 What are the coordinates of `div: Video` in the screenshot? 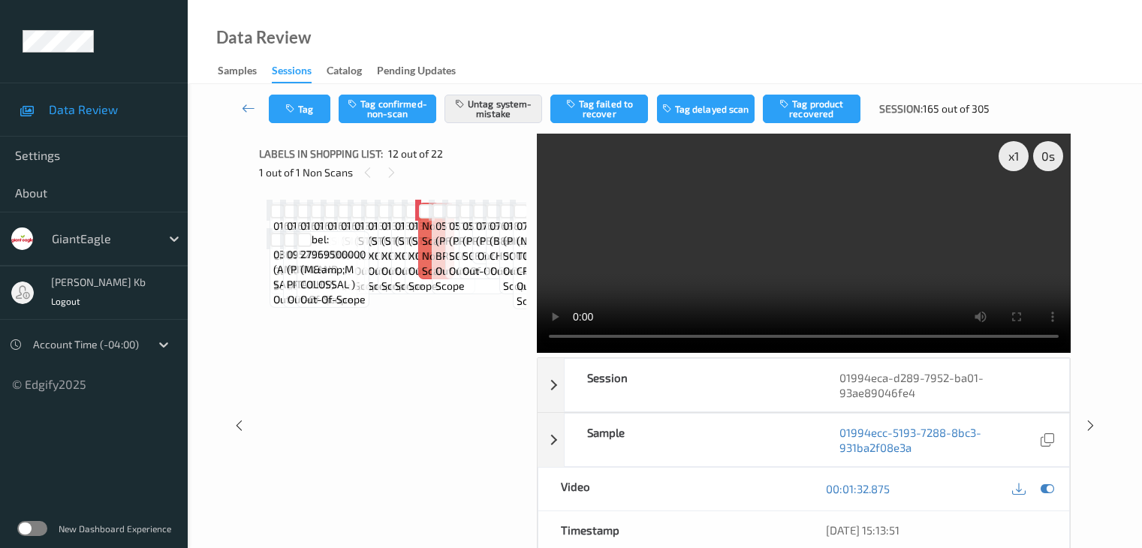 It's located at (671, 489).